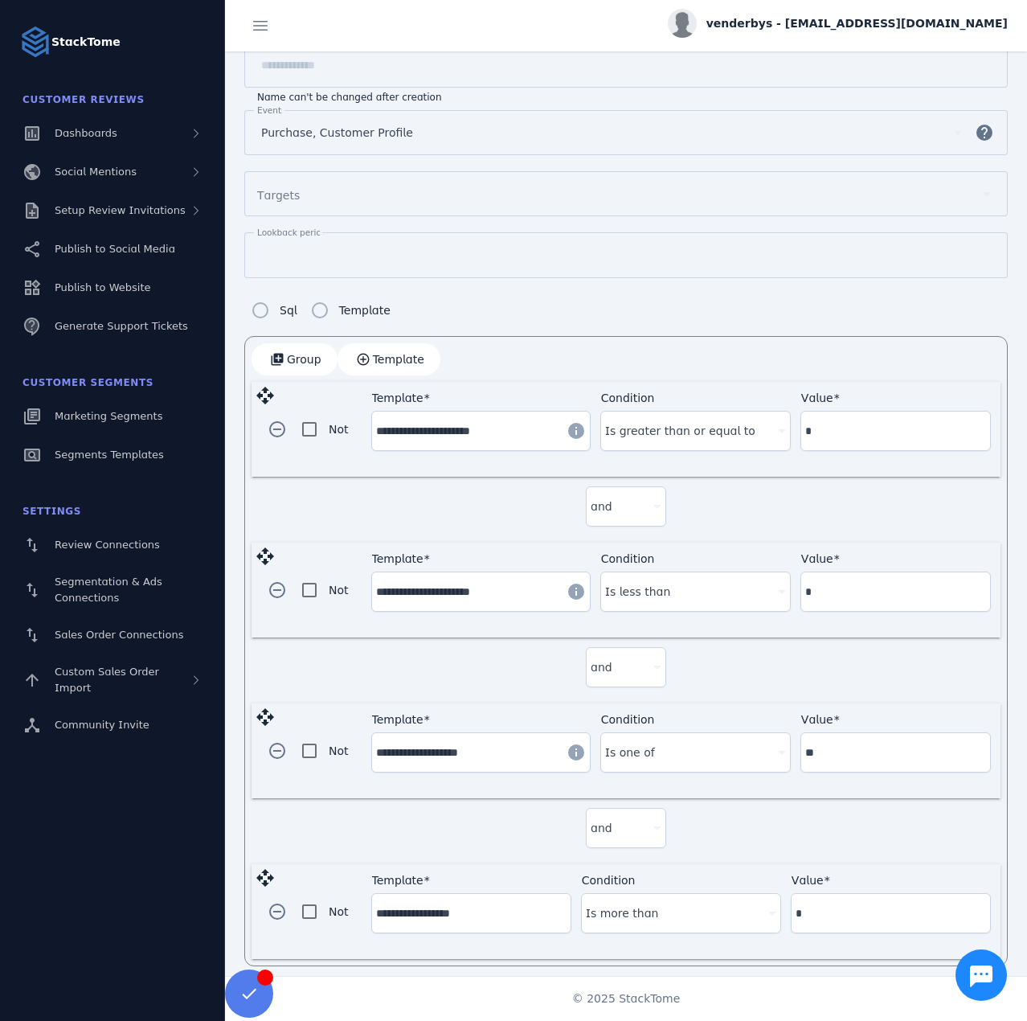 The width and height of the screenshot is (1027, 1021). Describe the element at coordinates (113, 590) in the screenshot. I see `a: Segmentation & Ads Connections` at that location.